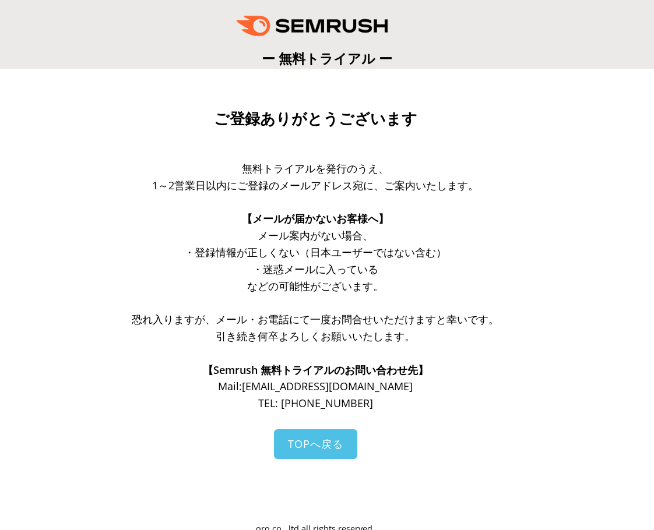 The height and width of the screenshot is (530, 654). I want to click on span: などの可能性がございます。, so click(315, 286).